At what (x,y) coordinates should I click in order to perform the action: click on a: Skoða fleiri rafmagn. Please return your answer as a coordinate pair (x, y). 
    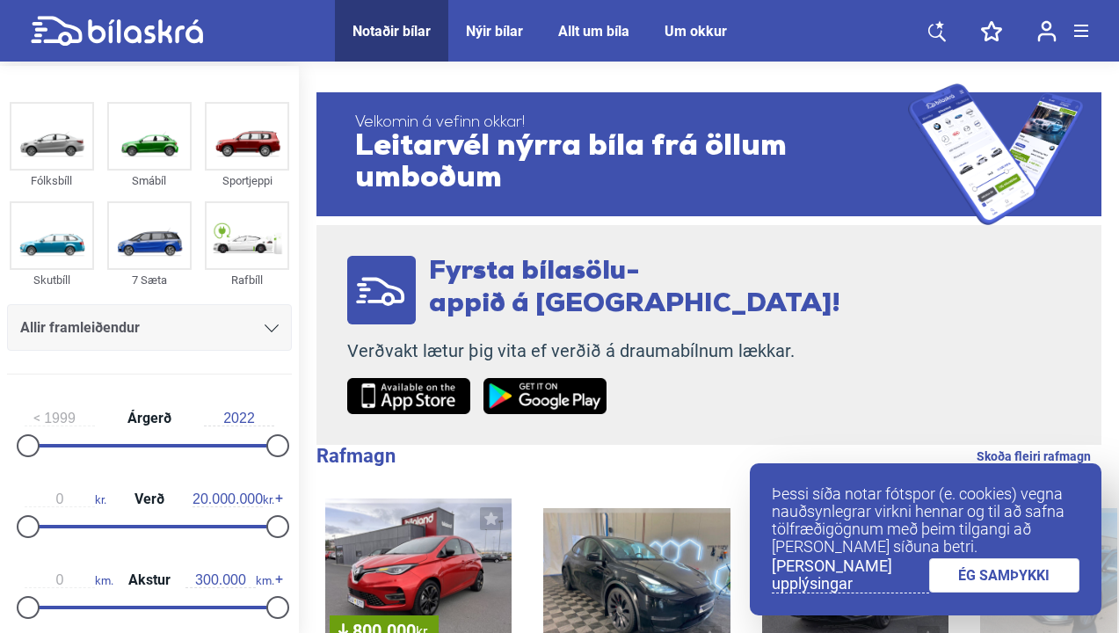
    Looking at the image, I should click on (1034, 456).